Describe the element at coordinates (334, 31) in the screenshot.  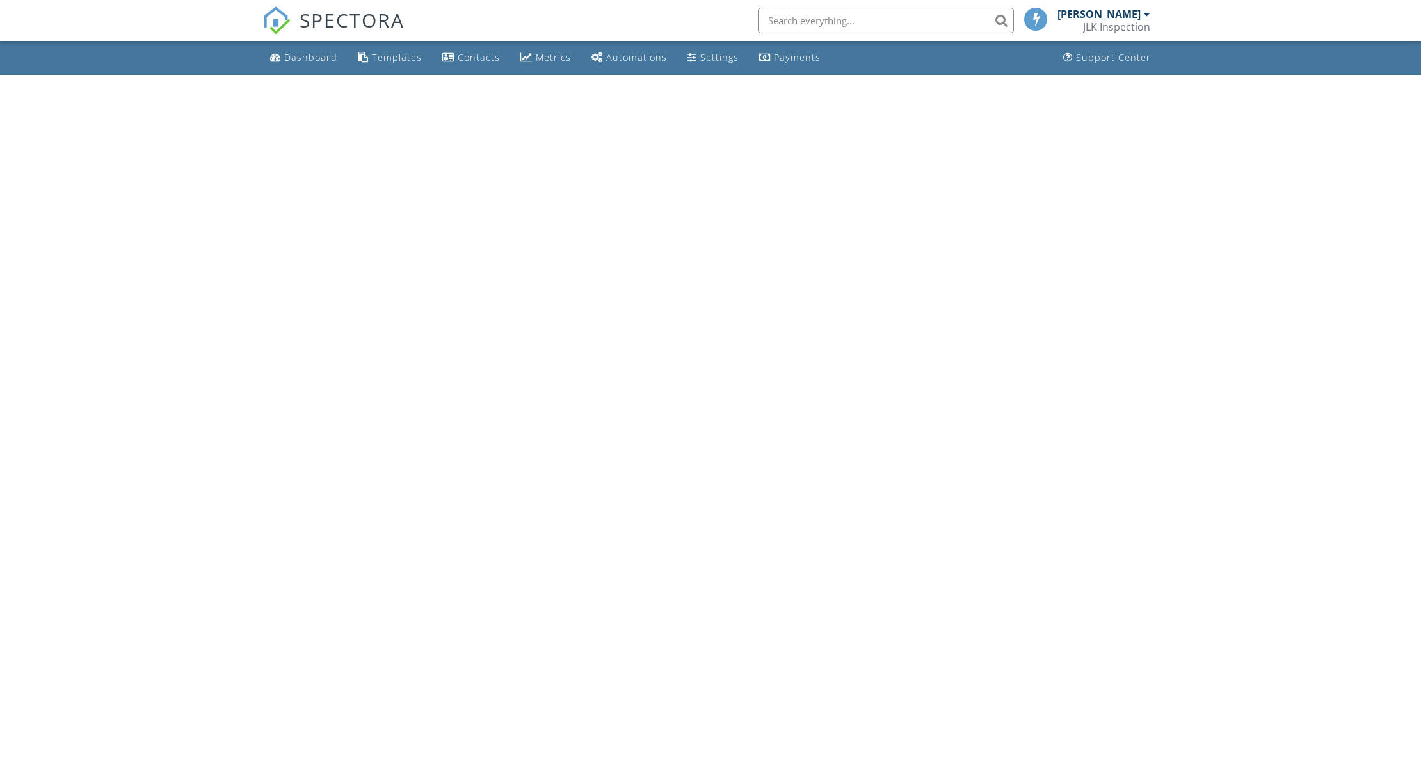
I see `a: SPECTORA` at that location.